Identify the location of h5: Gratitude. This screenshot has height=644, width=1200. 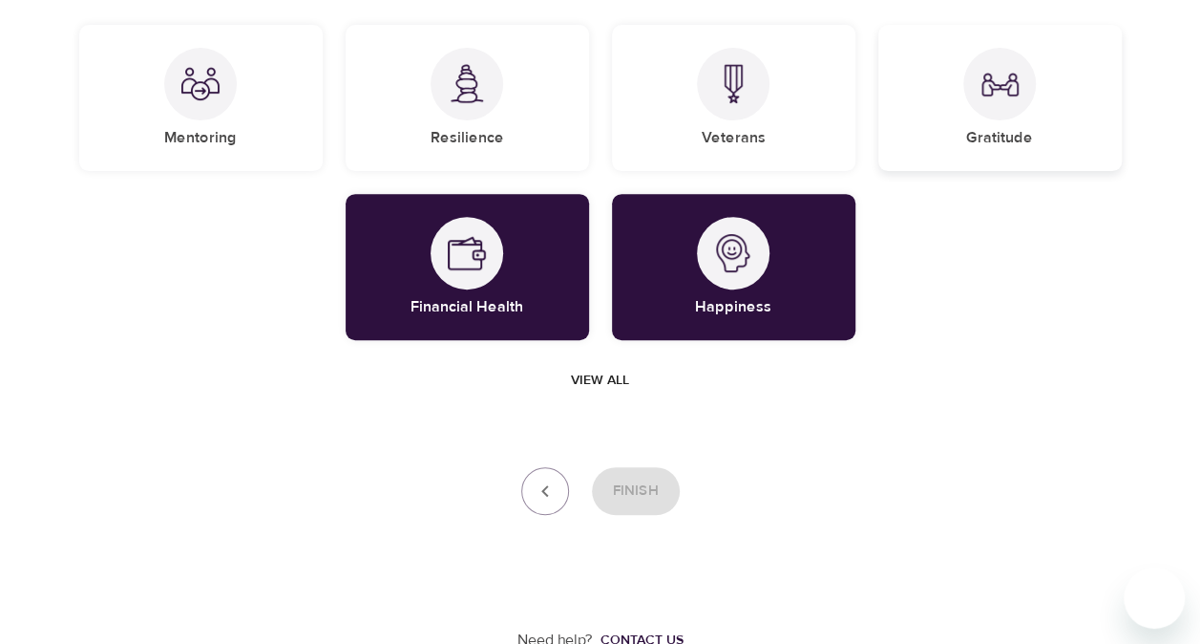
(1000, 138).